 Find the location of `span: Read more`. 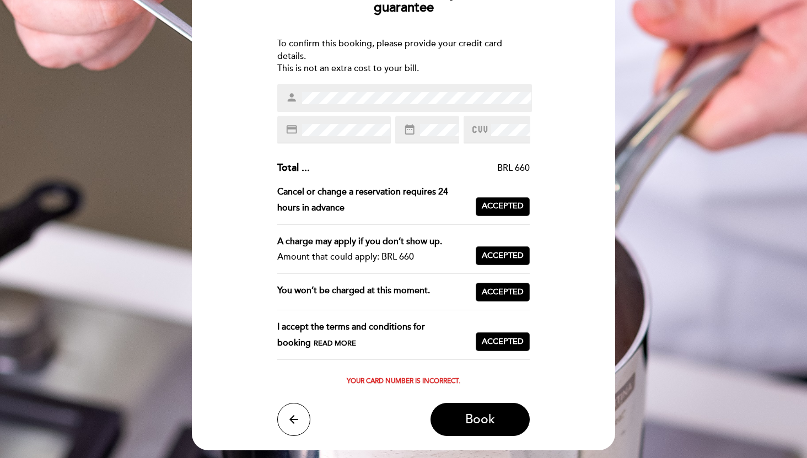

span: Read more is located at coordinates (335, 344).